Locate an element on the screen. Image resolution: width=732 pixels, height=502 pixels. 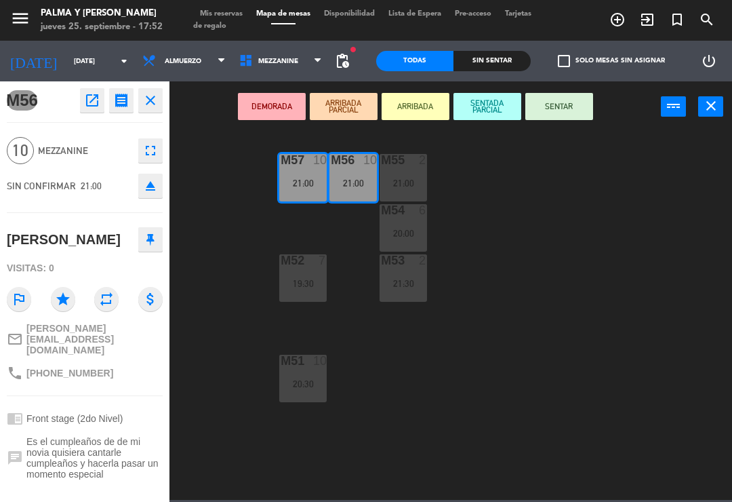
div: 7 is located at coordinates (323, 260).